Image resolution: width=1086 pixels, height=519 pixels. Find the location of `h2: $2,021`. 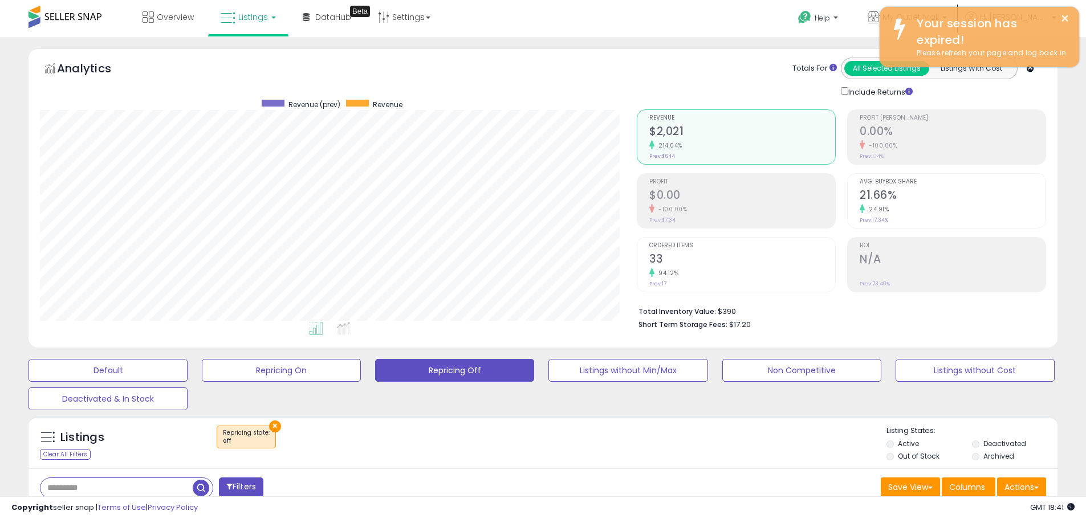

h2: $2,021 is located at coordinates (742, 132).